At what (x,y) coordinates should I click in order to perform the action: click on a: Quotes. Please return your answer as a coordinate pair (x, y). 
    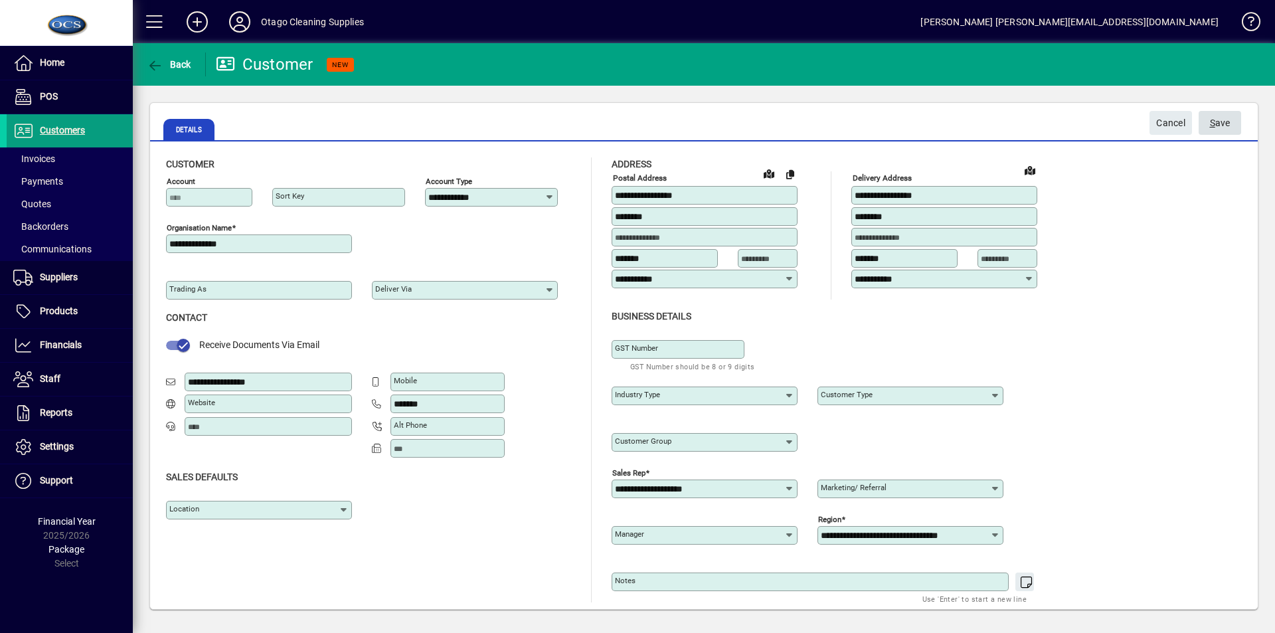
    Looking at the image, I should click on (70, 204).